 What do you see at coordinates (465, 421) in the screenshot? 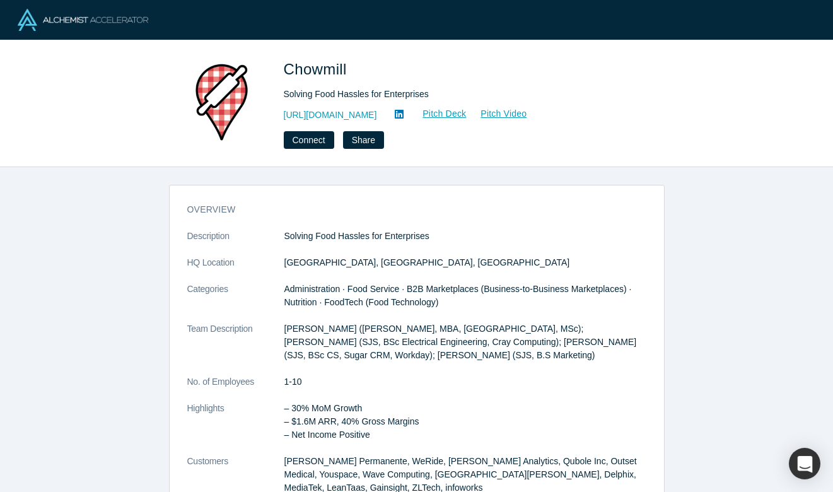
I see `p: – 30% MoM Growth – $1.6M ARR, 40% Gross Margins – Net Income Positive` at bounding box center [465, 421].